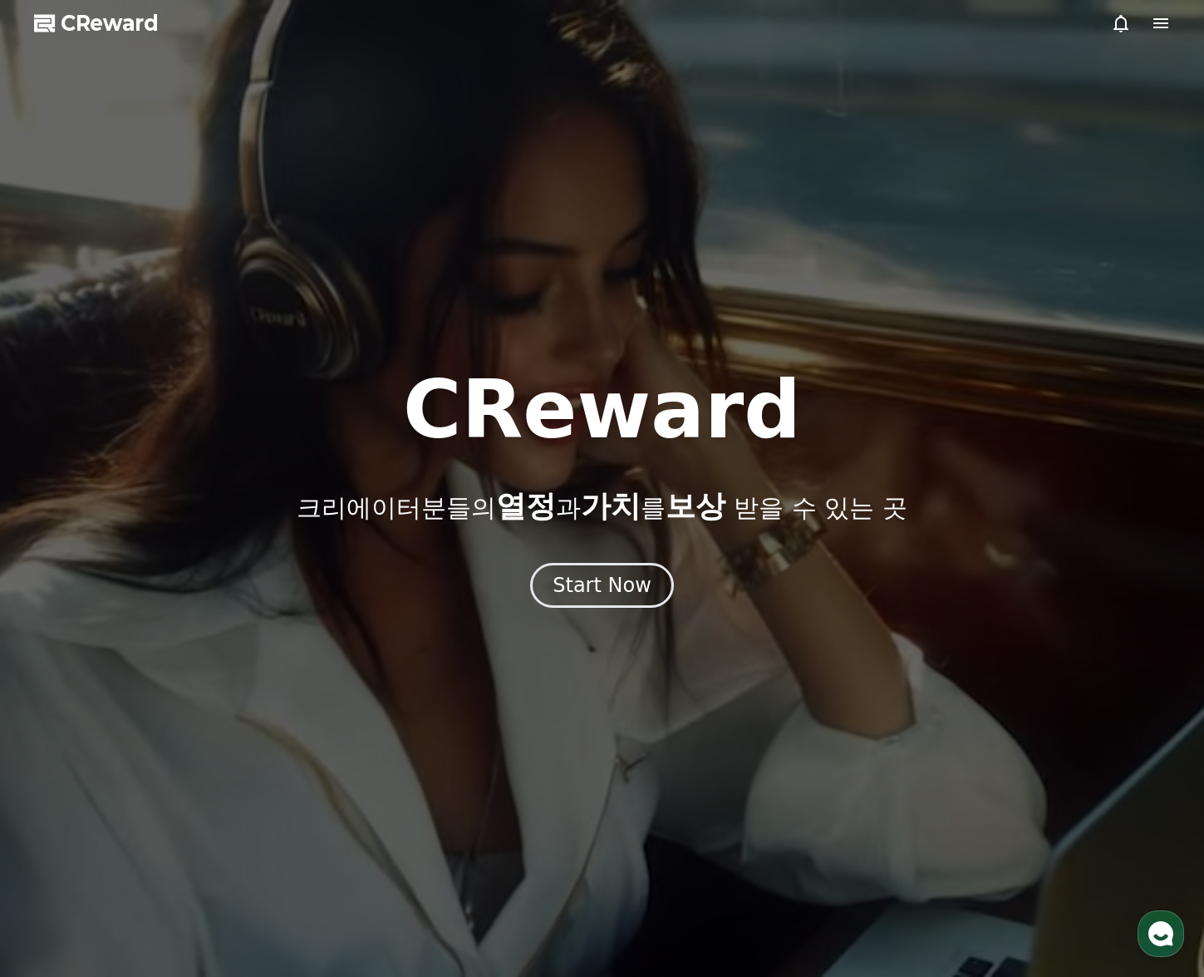  What do you see at coordinates (696, 505) in the screenshot?
I see `span: 보상` at bounding box center [696, 505].